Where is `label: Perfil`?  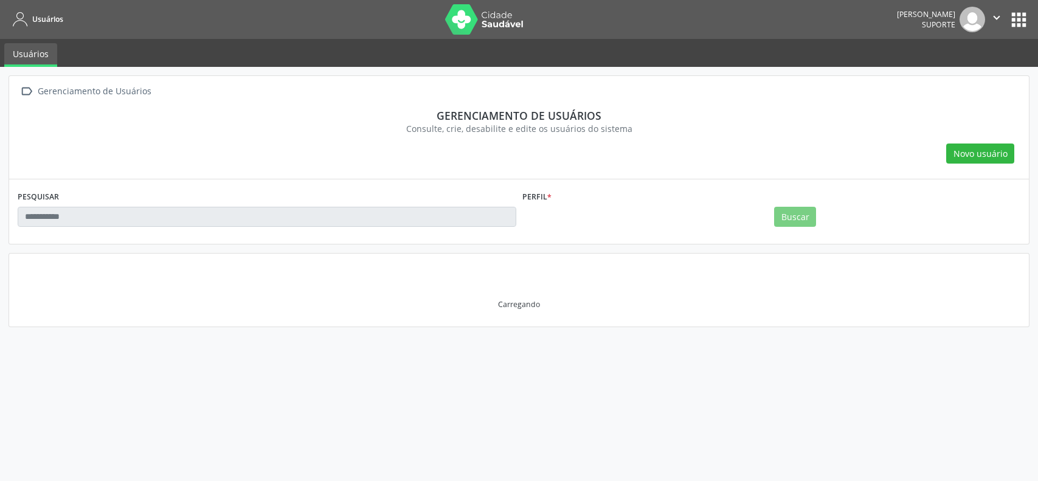
label: Perfil is located at coordinates (537, 197).